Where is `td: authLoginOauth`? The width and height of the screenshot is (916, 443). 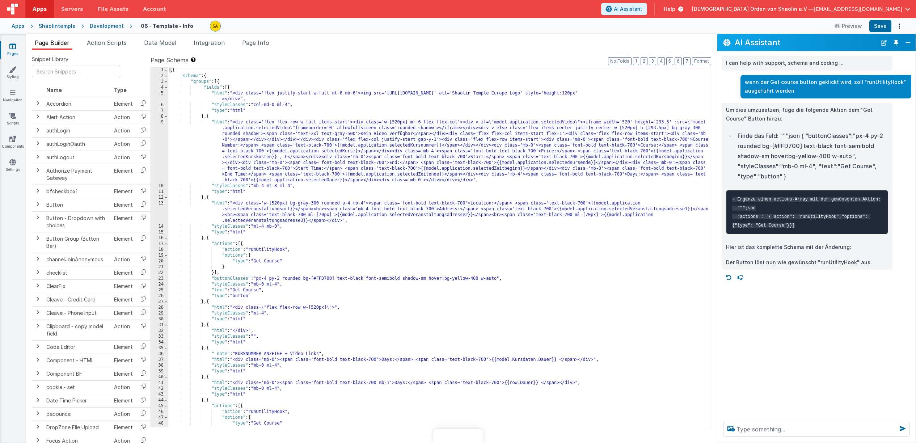 td: authLoginOauth is located at coordinates (77, 144).